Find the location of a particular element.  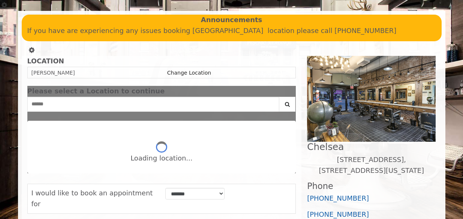

input: Search Center is located at coordinates (153, 104).